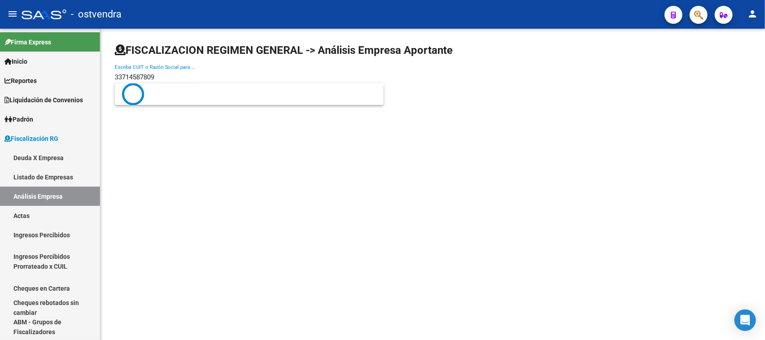 This screenshot has width=765, height=340. Describe the element at coordinates (31, 138) in the screenshot. I see `span: Fiscalización RG` at that location.